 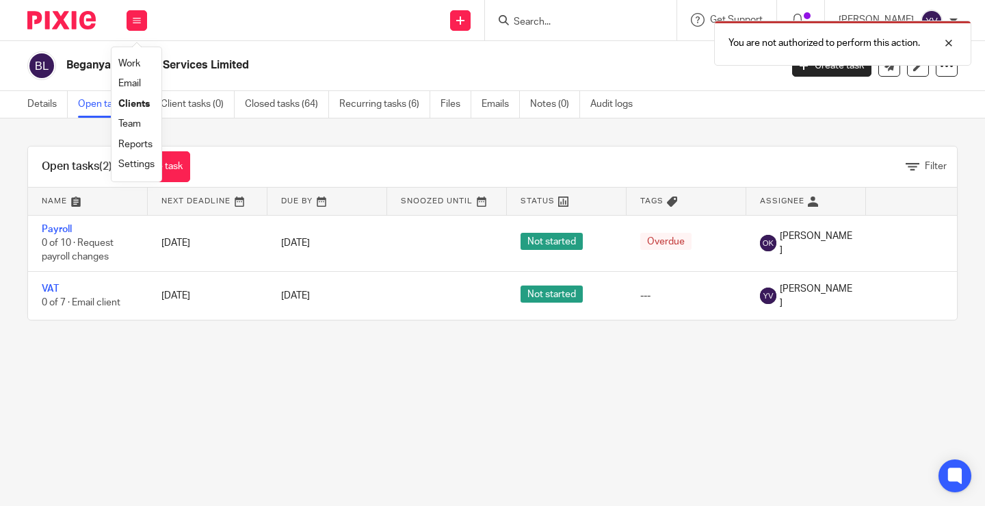 What do you see at coordinates (129, 83) in the screenshot?
I see `a: Email` at bounding box center [129, 83].